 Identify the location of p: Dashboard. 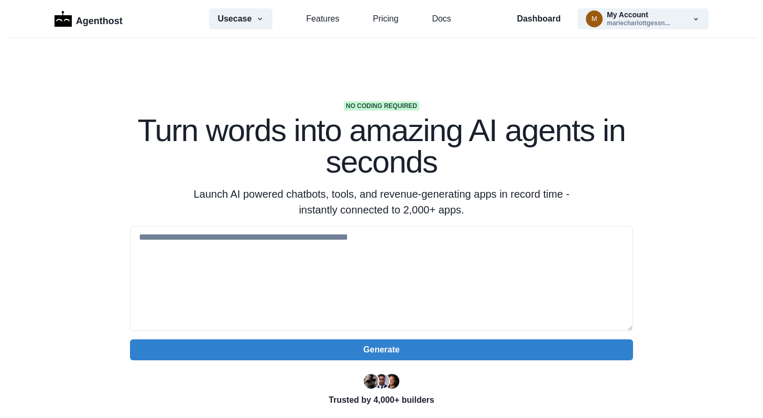
(539, 19).